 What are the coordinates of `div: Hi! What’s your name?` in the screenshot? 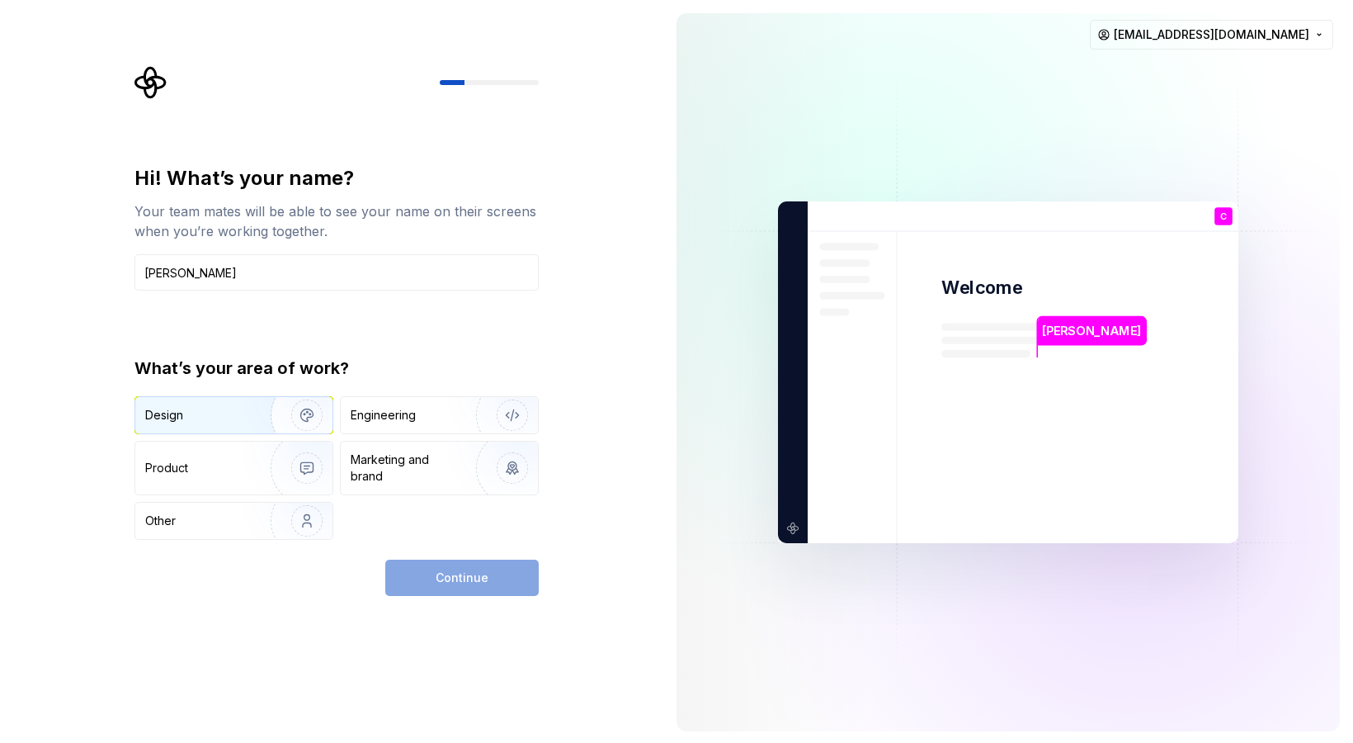 It's located at (337, 178).